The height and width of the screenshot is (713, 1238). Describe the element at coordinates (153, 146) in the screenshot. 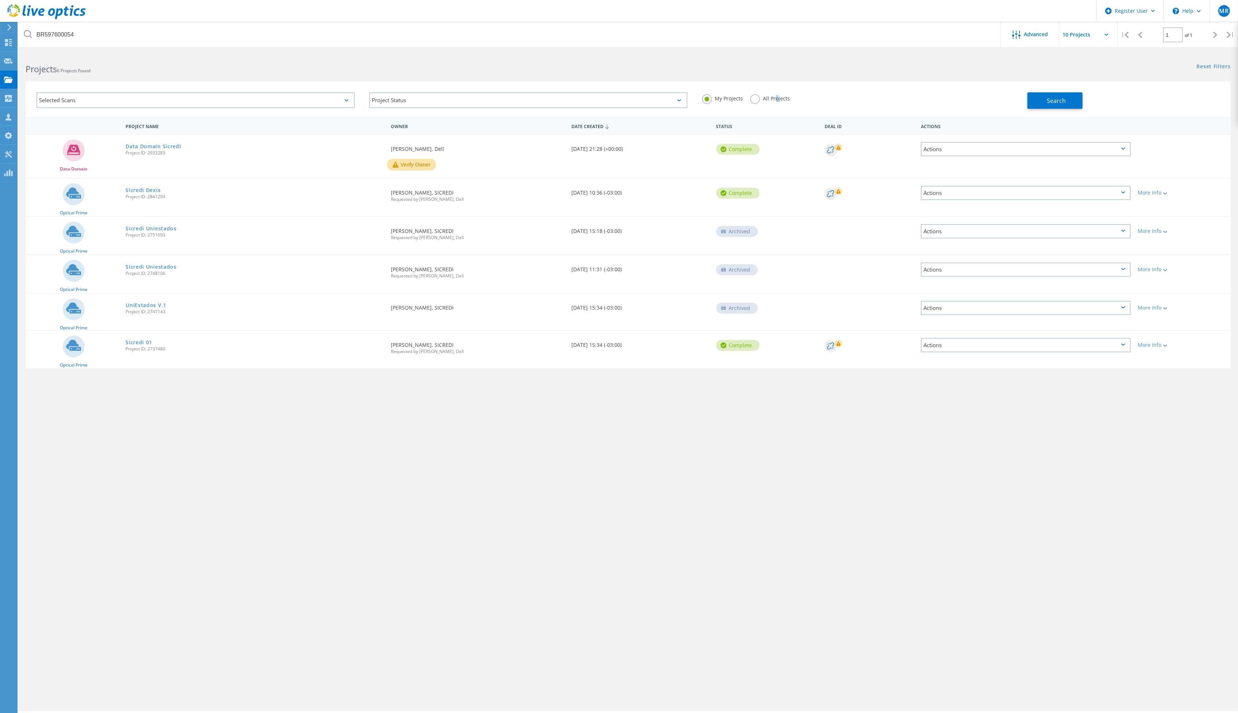

I see `a: Data Domain Sicredi` at that location.